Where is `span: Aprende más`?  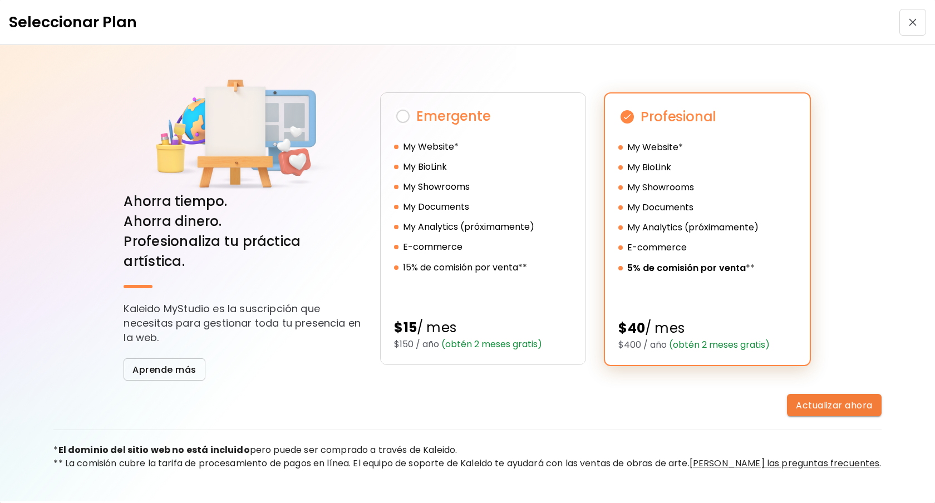
span: Aprende más is located at coordinates (164, 370).